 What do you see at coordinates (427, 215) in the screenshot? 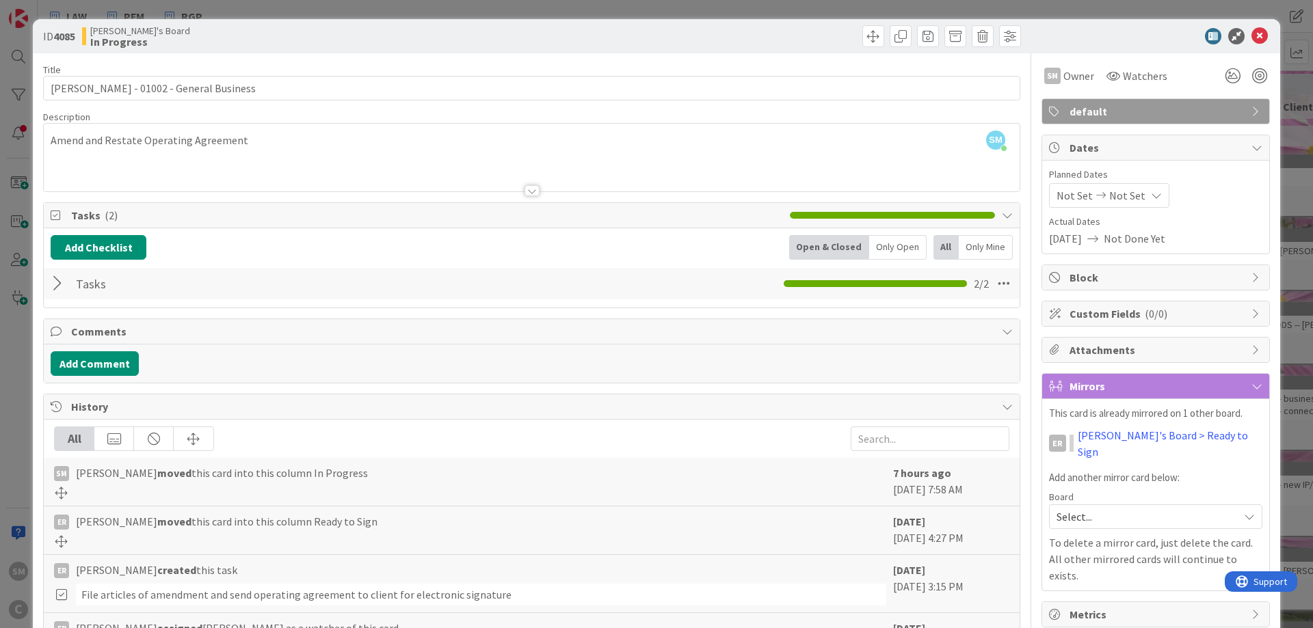
I see `span: Tasks` at bounding box center [427, 215].